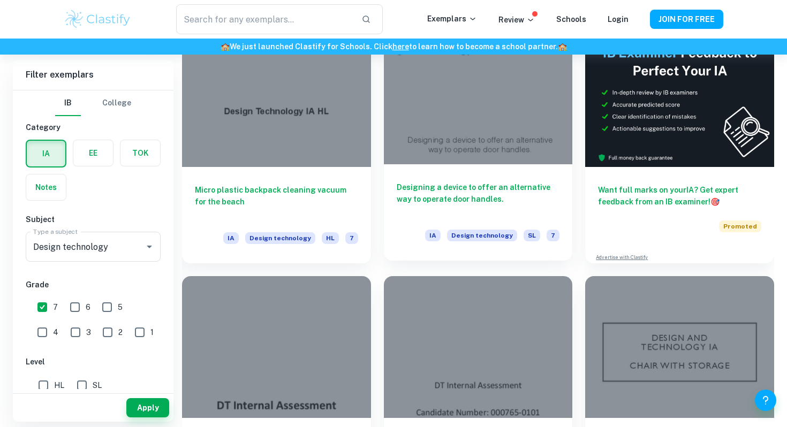 The width and height of the screenshot is (787, 427). What do you see at coordinates (88, 307) in the screenshot?
I see `span: 6` at bounding box center [88, 307].